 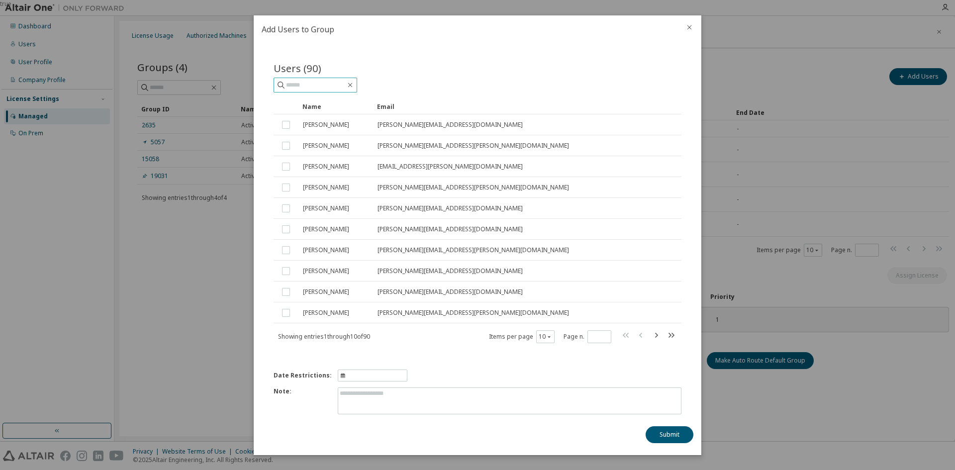 I want to click on span: Showing entries 1 through 10 of 90, so click(x=324, y=336).